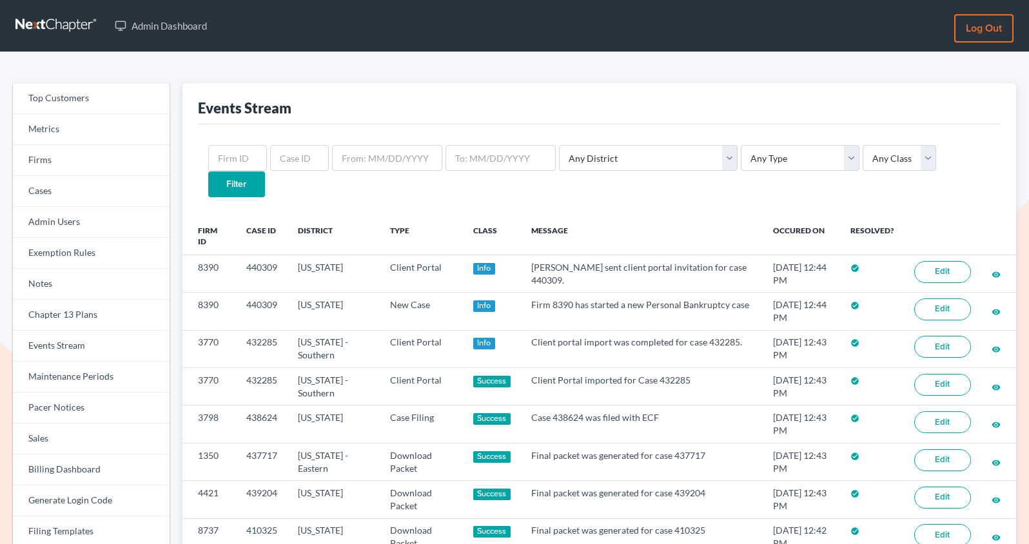  I want to click on input: Firm ID, so click(237, 158).